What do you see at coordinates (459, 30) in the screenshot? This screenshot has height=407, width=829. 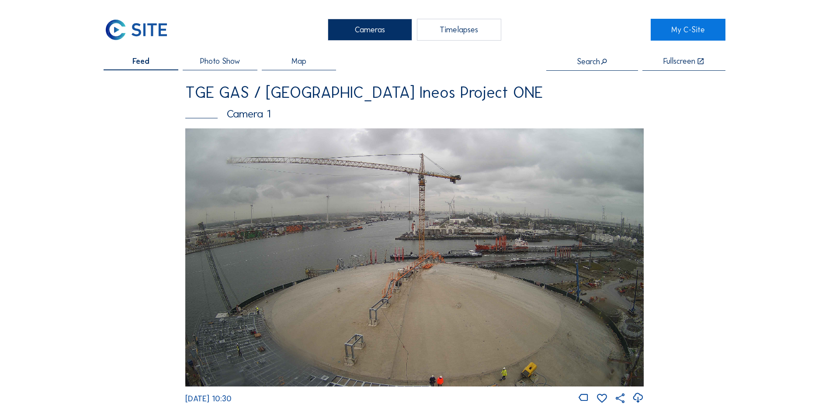 I see `div: Timelapses` at bounding box center [459, 30].